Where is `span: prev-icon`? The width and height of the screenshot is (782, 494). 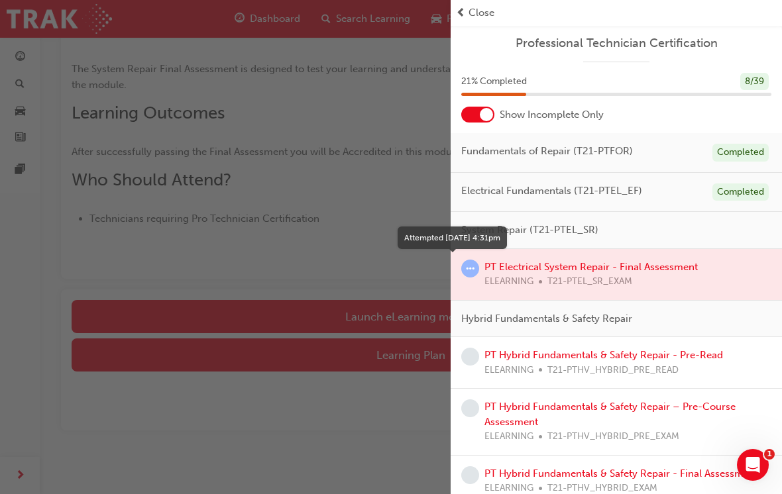
span: prev-icon is located at coordinates (461, 13).